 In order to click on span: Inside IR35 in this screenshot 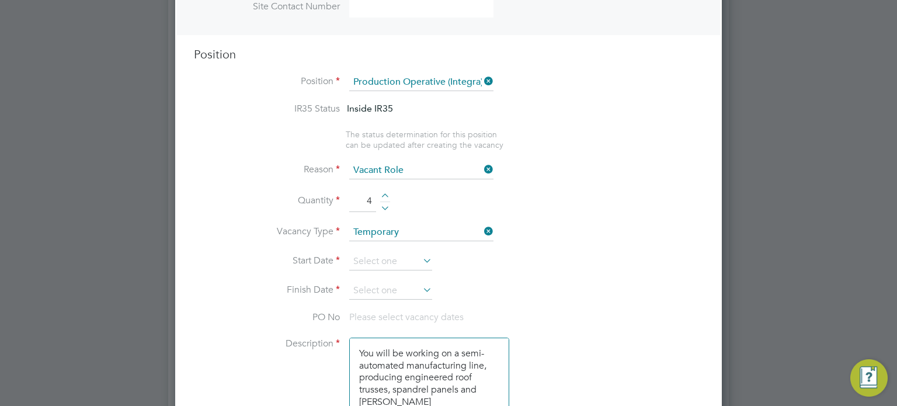, I will do `click(370, 108)`.